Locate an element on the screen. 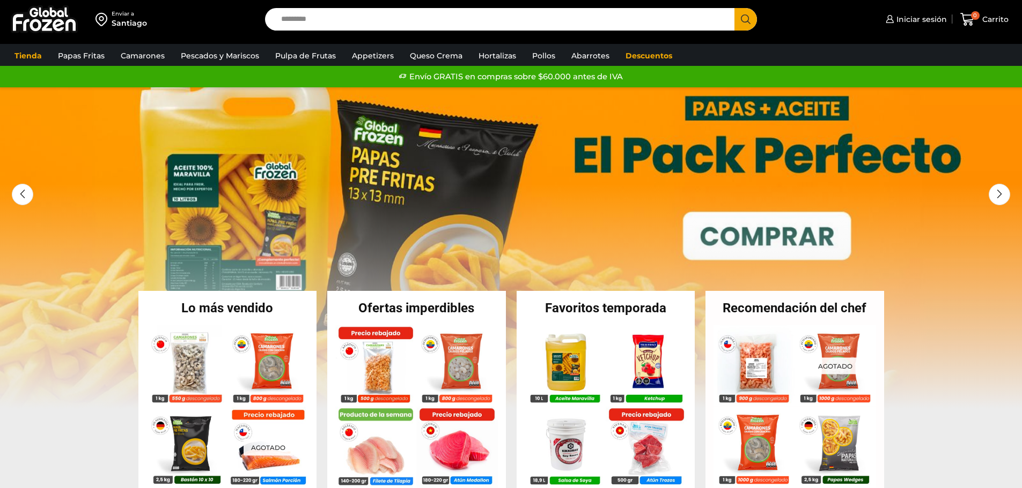 Image resolution: width=1022 pixels, height=488 pixels. div: Santiago is located at coordinates (129, 23).